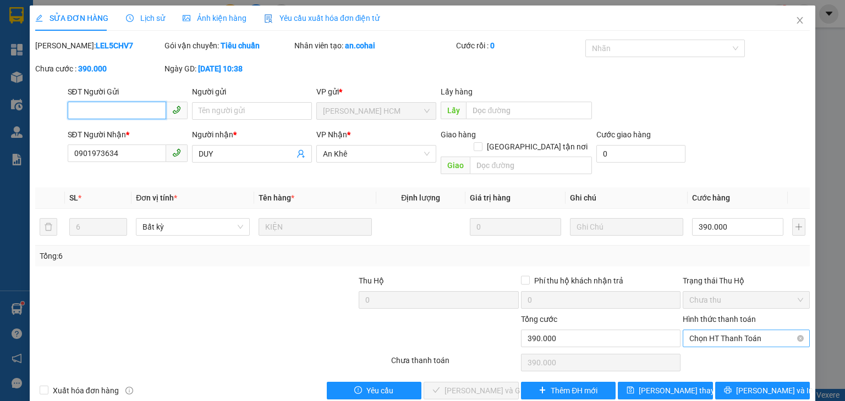 Image resolution: width=845 pixels, height=401 pixels. What do you see at coordinates (371, 281) in the screenshot?
I see `span: Thu Hộ` at bounding box center [371, 281].